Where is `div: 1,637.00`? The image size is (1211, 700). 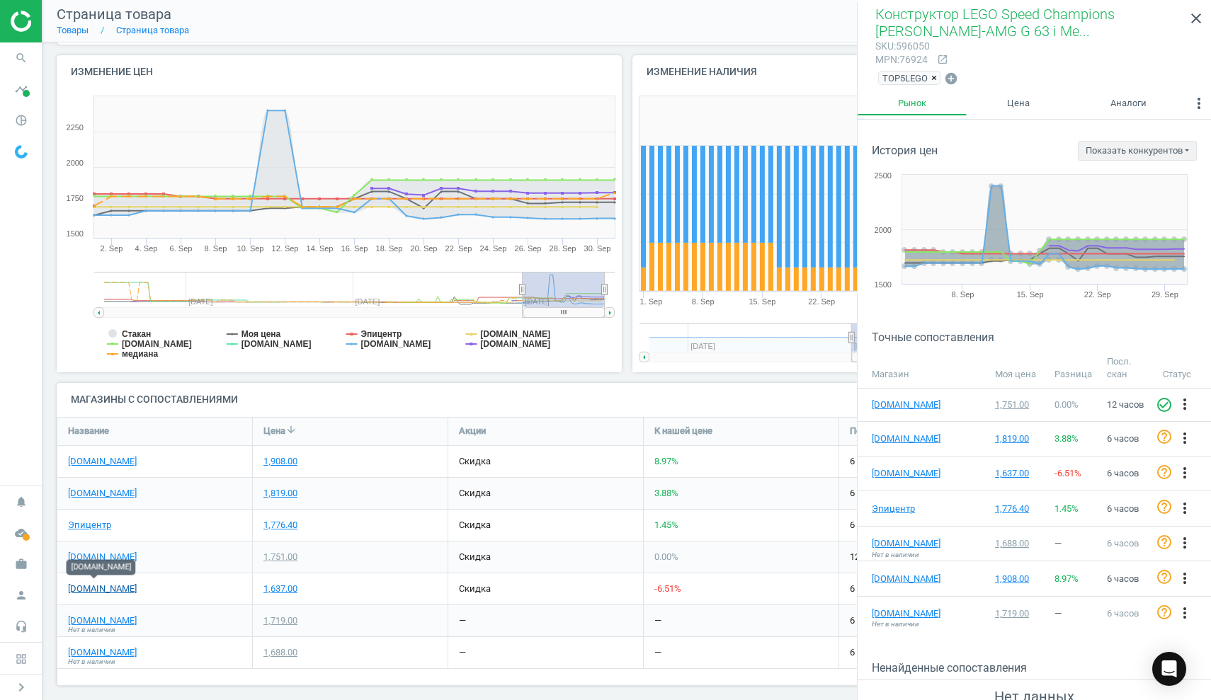 div: 1,637.00 is located at coordinates (280, 589).